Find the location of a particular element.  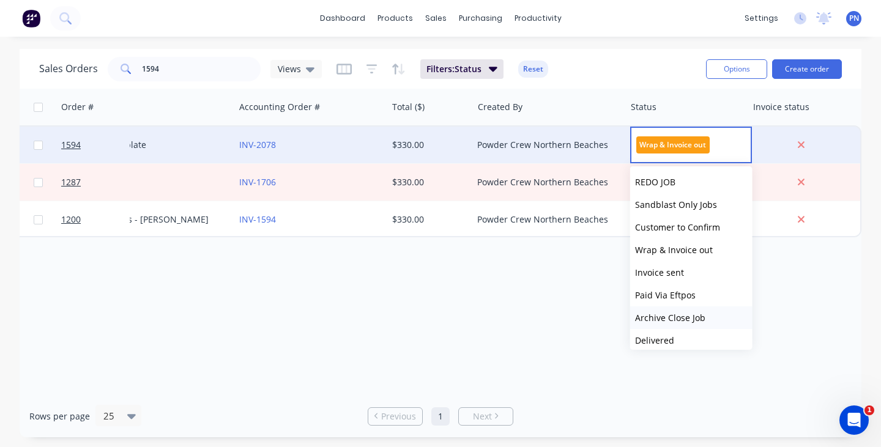

div: products is located at coordinates (395, 18).